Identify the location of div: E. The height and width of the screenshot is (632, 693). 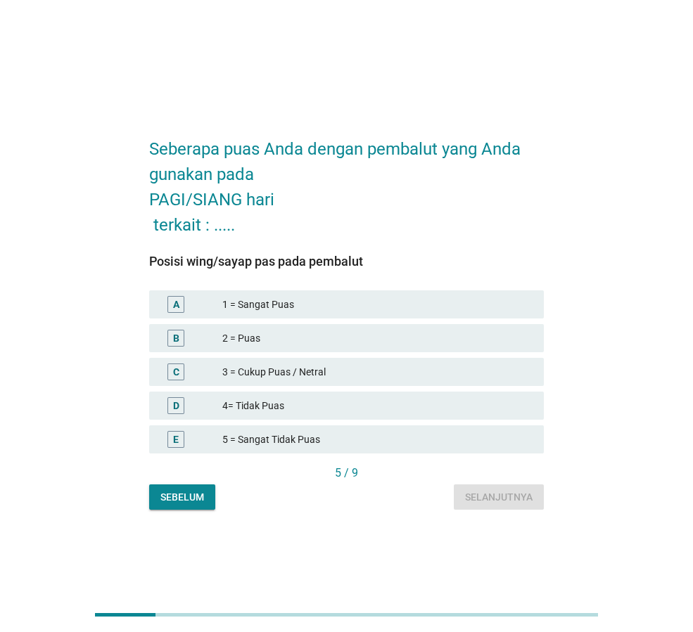
(176, 440).